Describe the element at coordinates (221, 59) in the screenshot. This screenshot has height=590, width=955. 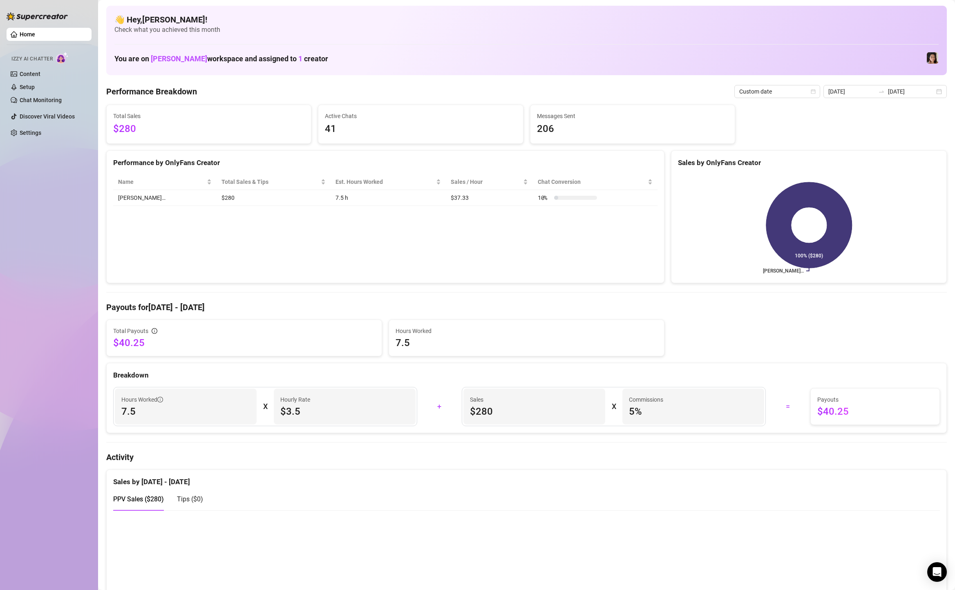
I see `h1: You are on workspace and assigned to creator` at that location.